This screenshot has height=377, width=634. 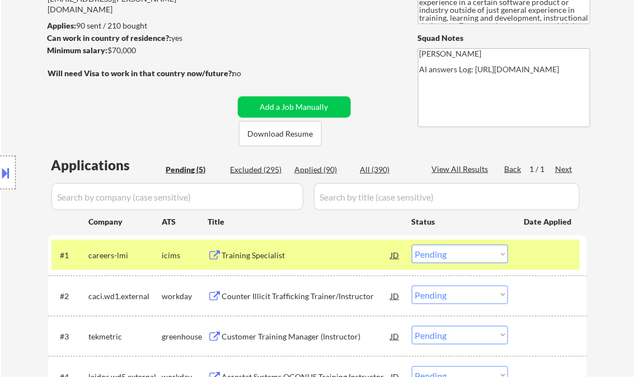 I want to click on div: Title, so click(x=304, y=222).